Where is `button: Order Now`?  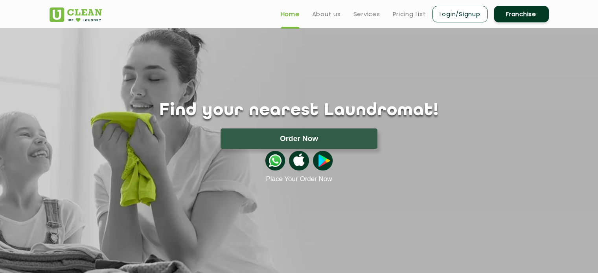 button: Order Now is located at coordinates (299, 139).